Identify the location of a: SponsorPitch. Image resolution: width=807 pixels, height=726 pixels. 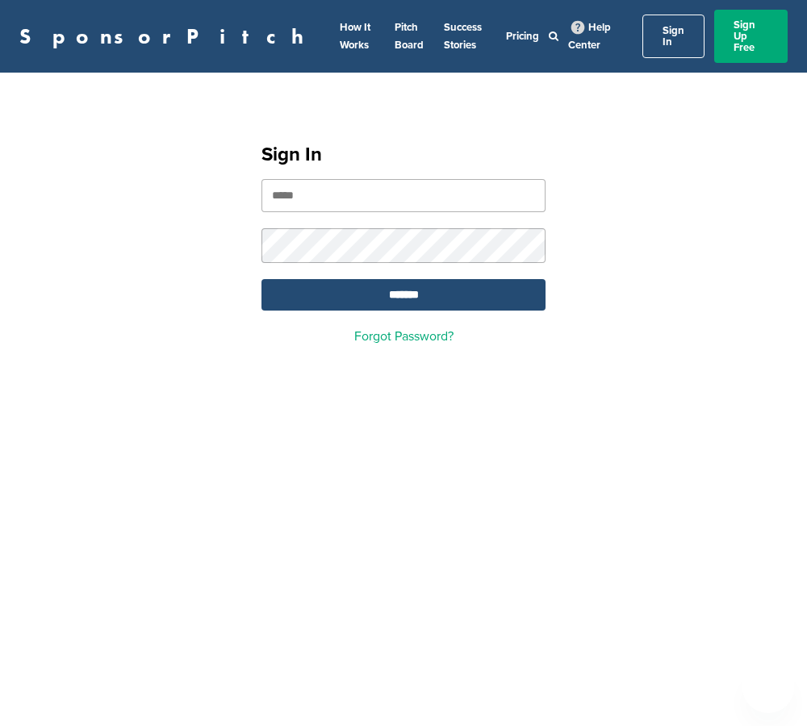
(166, 36).